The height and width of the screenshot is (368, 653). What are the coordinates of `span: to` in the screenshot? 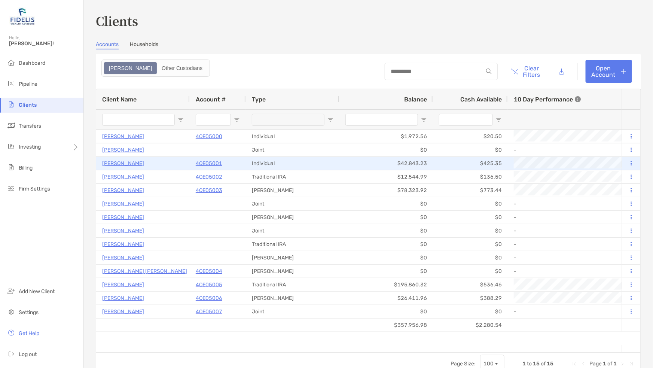 It's located at (529, 363).